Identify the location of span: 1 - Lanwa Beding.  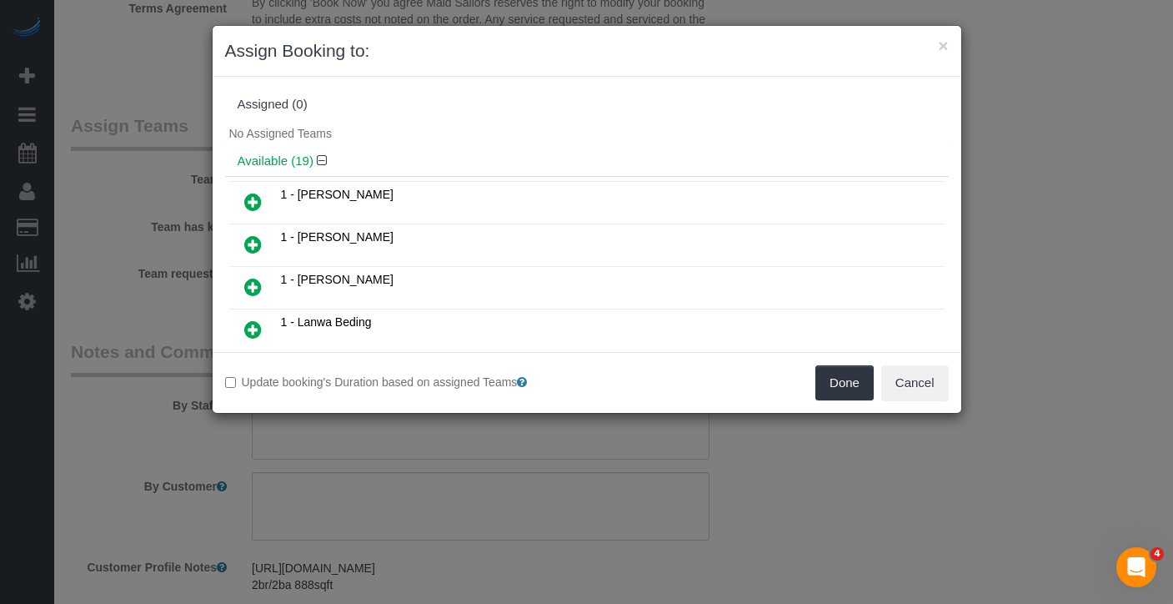
(326, 322).